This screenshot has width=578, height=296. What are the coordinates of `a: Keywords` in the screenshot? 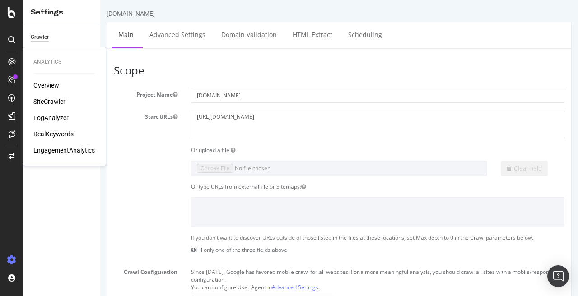 It's located at (62, 50).